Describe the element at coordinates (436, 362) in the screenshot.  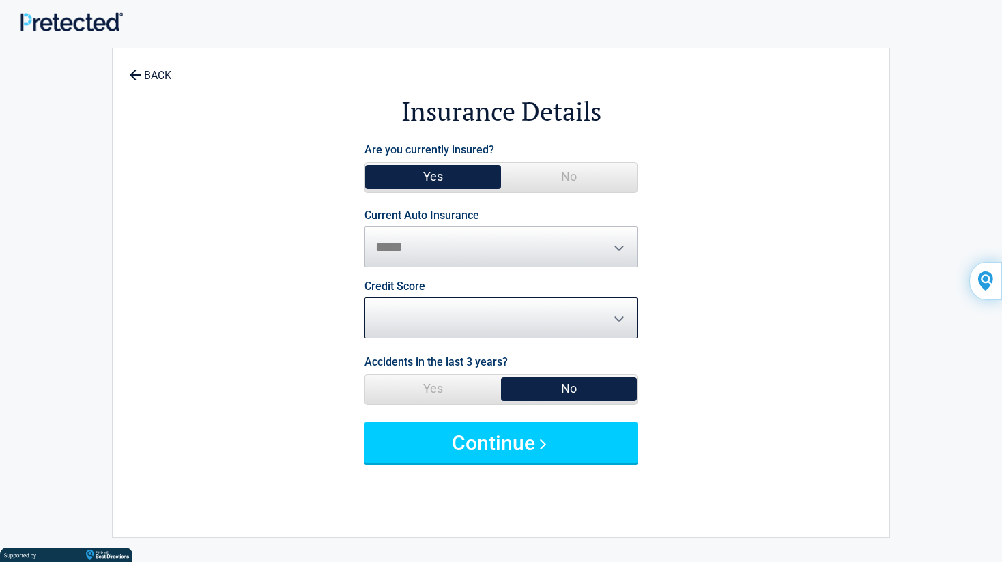
I see `label: Accidents in the last 3 years?` at that location.